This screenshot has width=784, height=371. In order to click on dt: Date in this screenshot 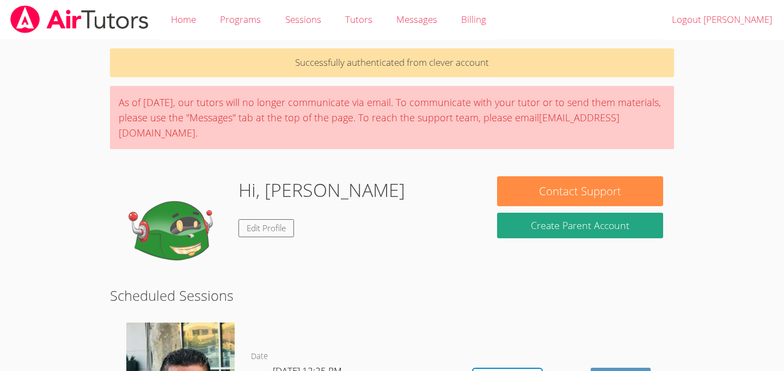, I will do `click(259, 356)`.